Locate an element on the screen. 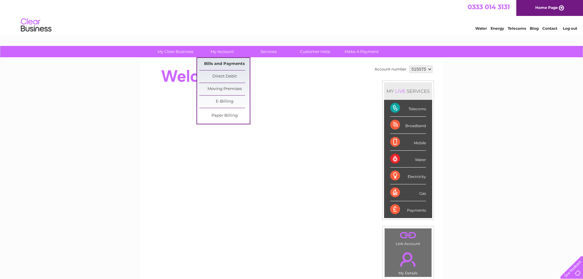 The image size is (583, 279). div: Gas is located at coordinates (408, 193).